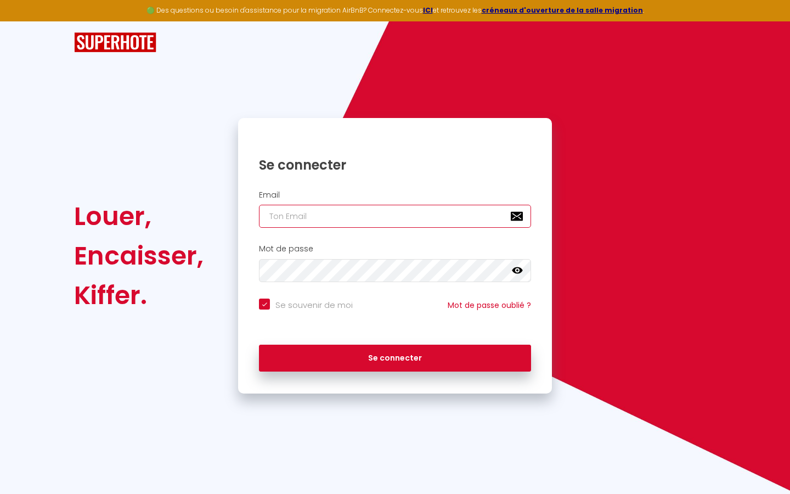 Image resolution: width=790 pixels, height=494 pixels. What do you see at coordinates (428, 10) in the screenshot?
I see `a: ICI` at bounding box center [428, 10].